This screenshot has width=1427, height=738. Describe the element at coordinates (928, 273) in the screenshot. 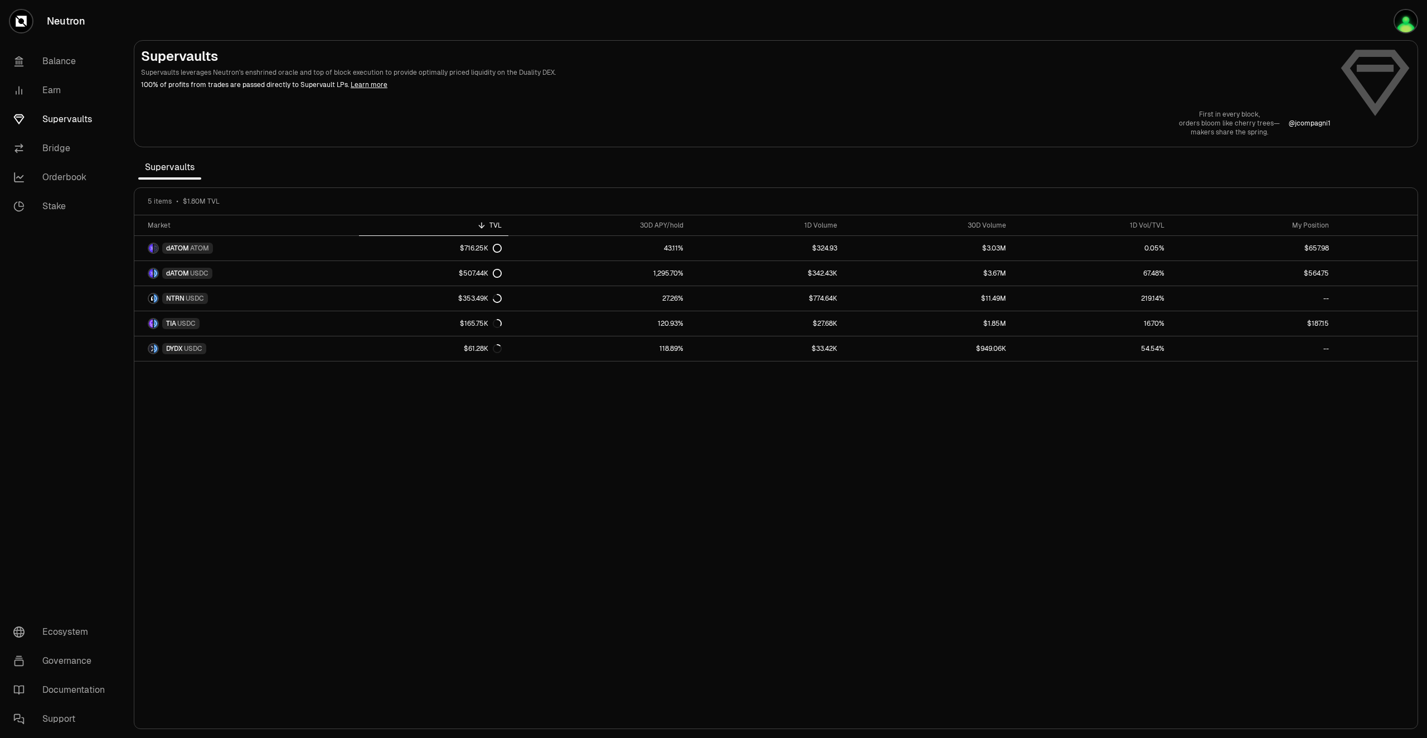

I see `a: $3.67M` at that location.